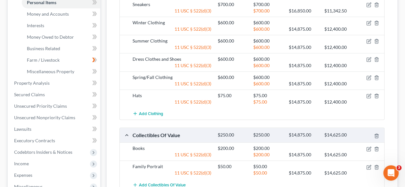 The height and width of the screenshot is (187, 405). Describe the element at coordinates (48, 14) in the screenshot. I see `span: Money and Accounts` at that location.